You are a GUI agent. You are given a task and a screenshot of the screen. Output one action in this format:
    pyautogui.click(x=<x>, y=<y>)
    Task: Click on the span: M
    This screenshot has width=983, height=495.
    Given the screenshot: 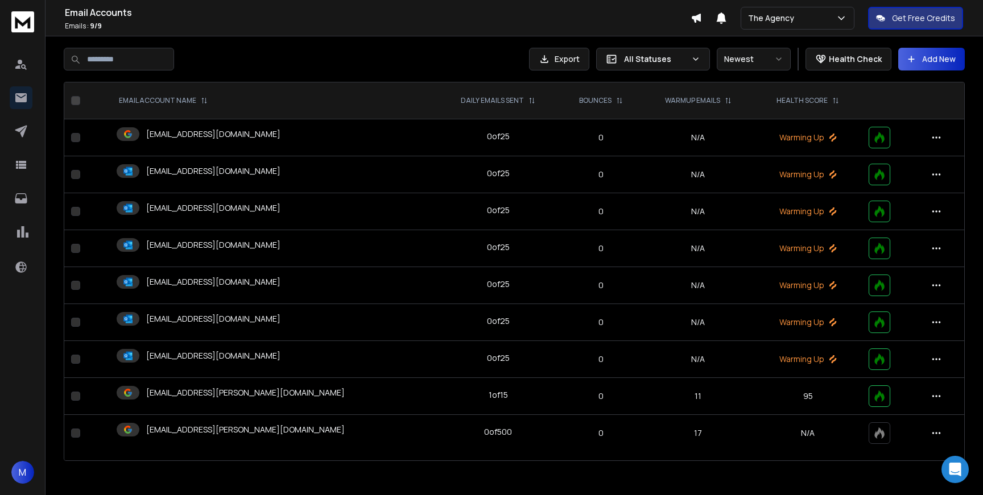 What is the action you would take?
    pyautogui.click(x=23, y=473)
    